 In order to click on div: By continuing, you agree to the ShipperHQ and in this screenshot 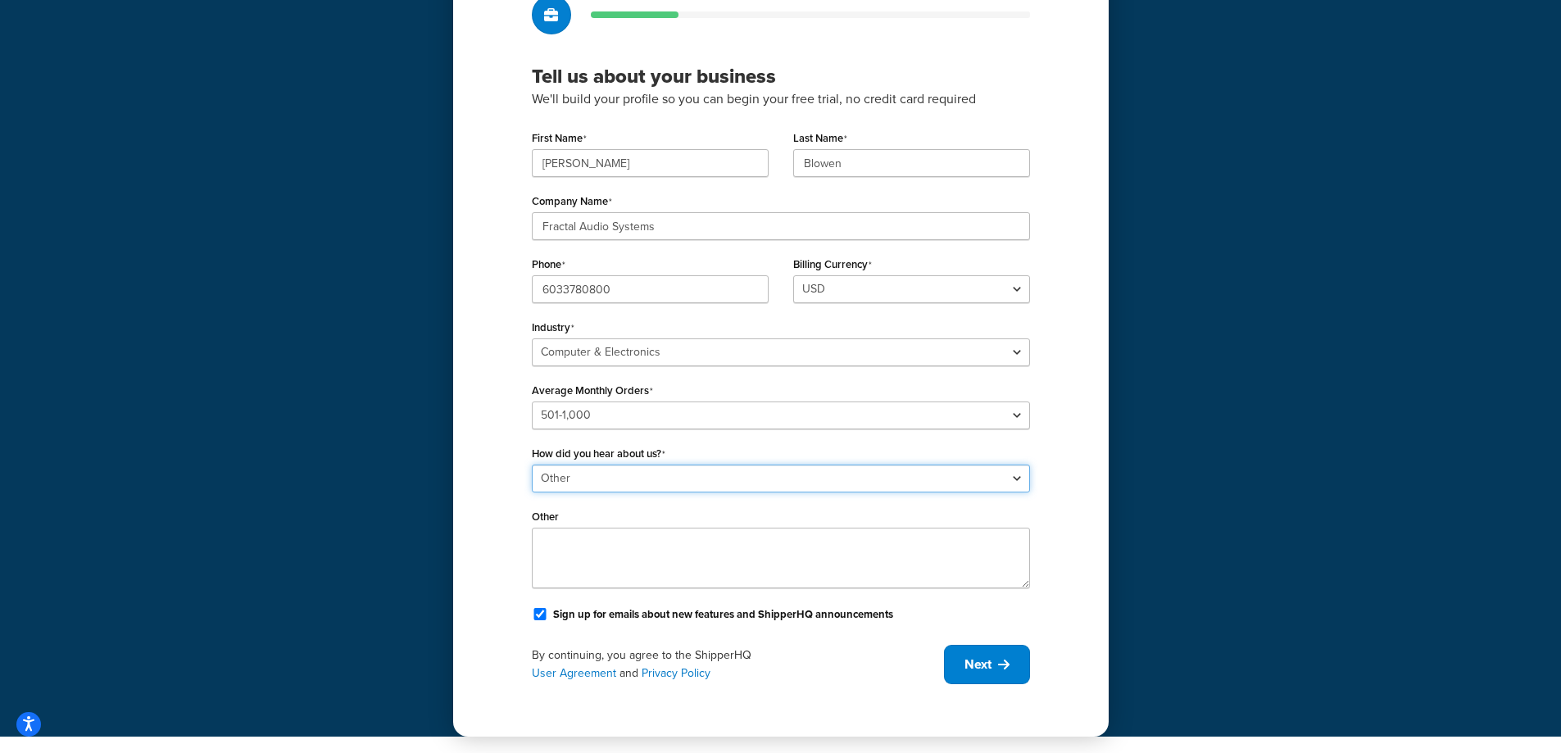, I will do `click(737, 664)`.